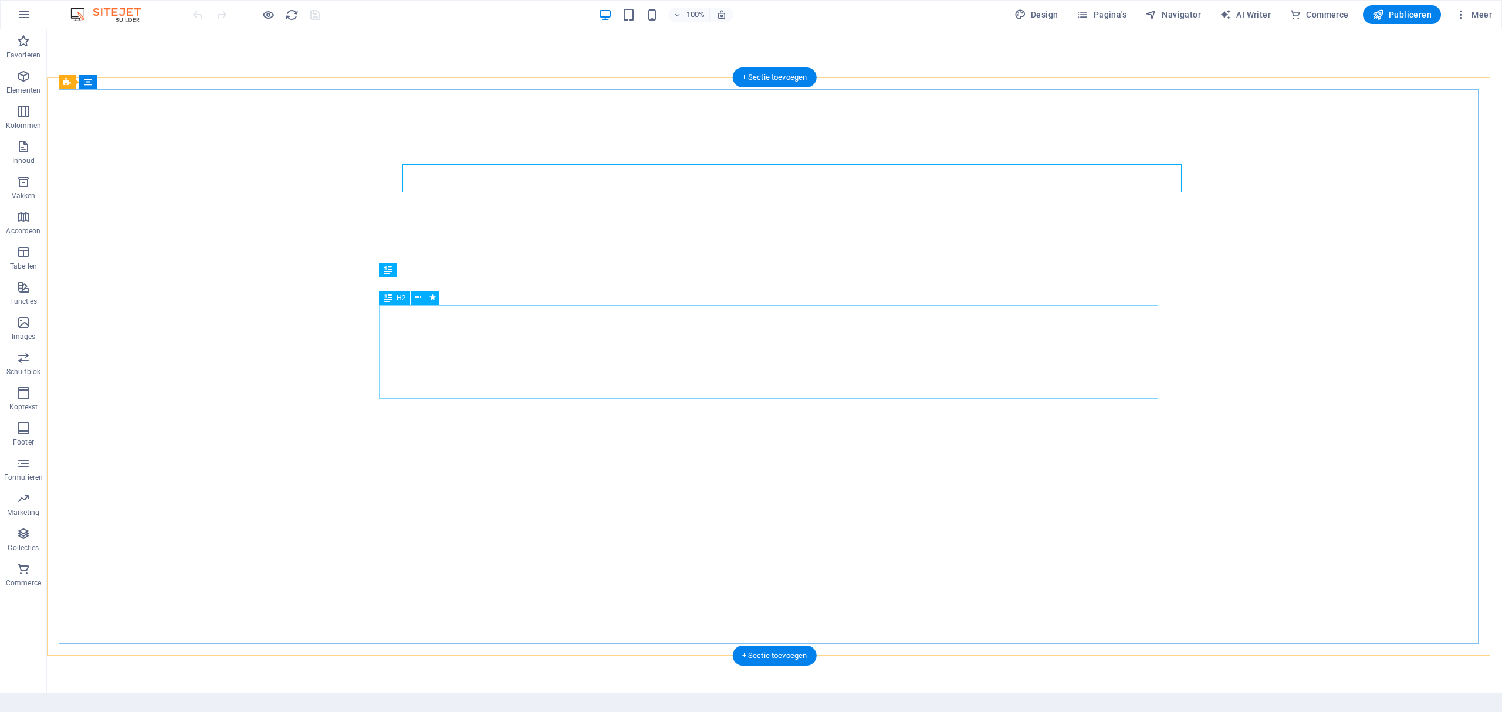  What do you see at coordinates (1245, 15) in the screenshot?
I see `span: AI Writer` at bounding box center [1245, 15].